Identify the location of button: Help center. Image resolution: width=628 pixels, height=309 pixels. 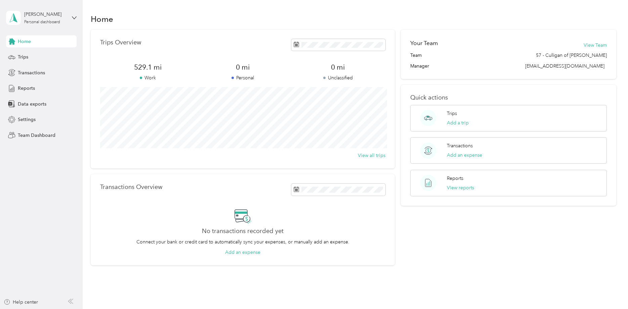
(21, 302).